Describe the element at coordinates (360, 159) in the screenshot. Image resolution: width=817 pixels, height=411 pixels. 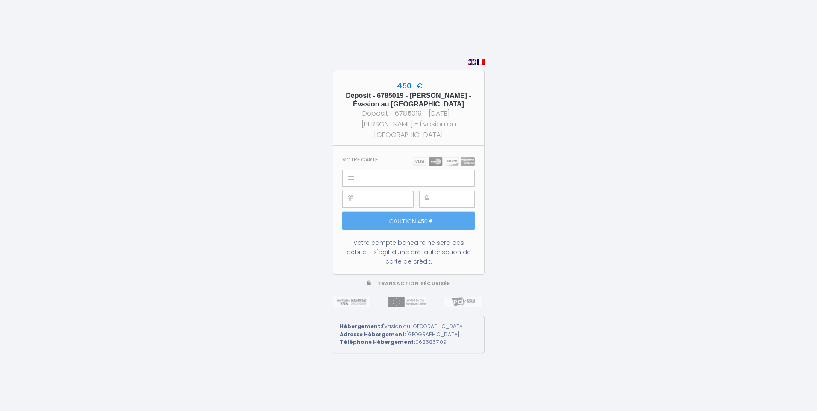
I see `h3: Votre carte` at that location.